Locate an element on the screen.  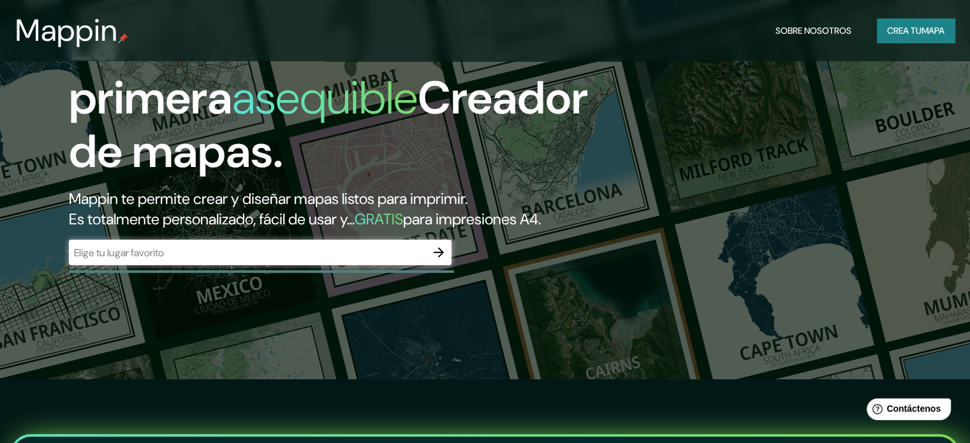
font: Mappin is located at coordinates (66, 30).